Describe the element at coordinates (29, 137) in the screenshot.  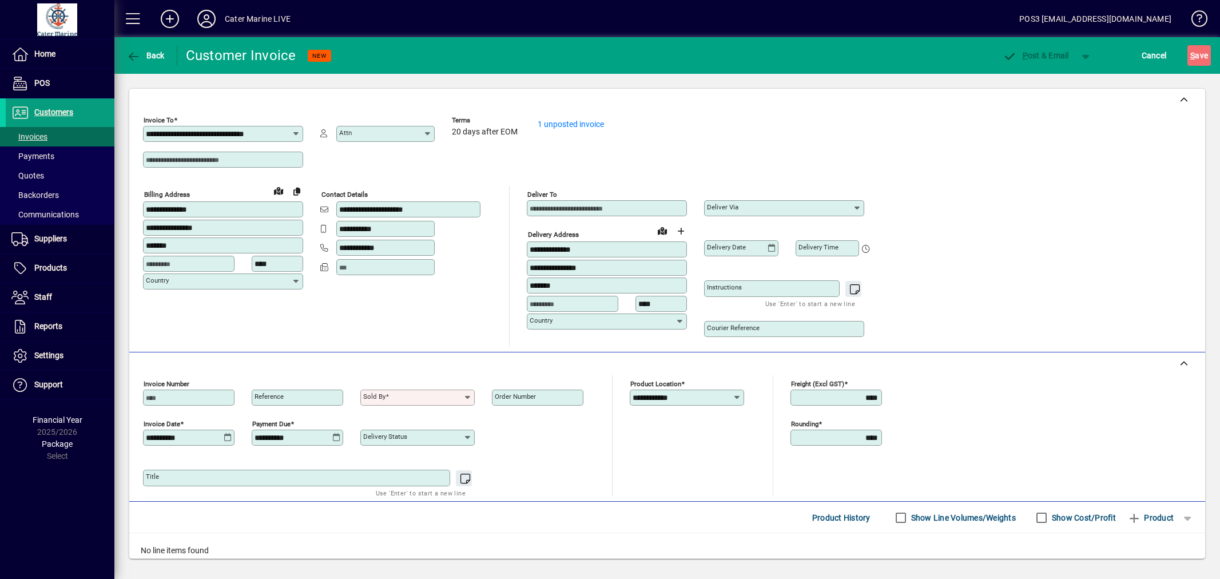
I see `span: Invoices` at that location.